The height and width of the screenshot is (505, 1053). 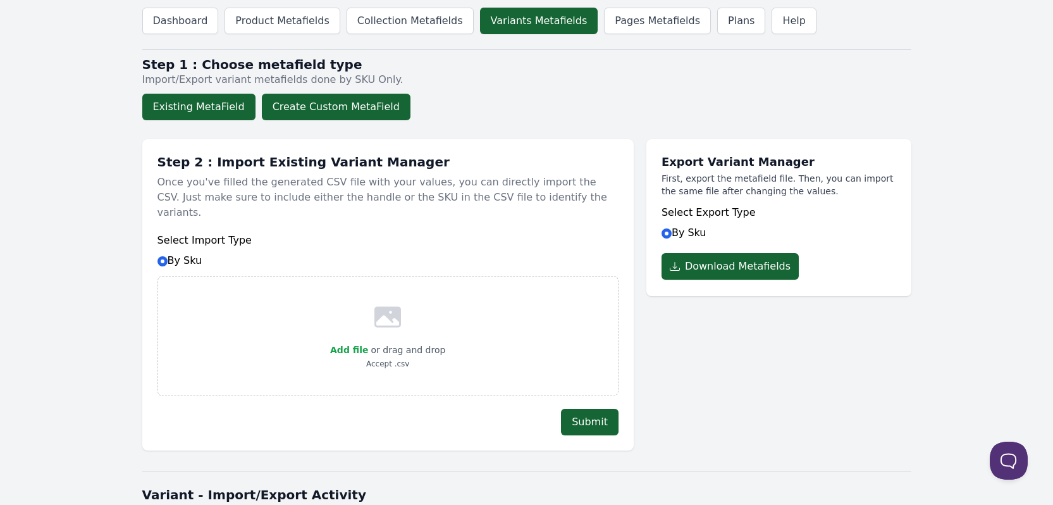 I want to click on h6: Select Import Type, so click(x=388, y=240).